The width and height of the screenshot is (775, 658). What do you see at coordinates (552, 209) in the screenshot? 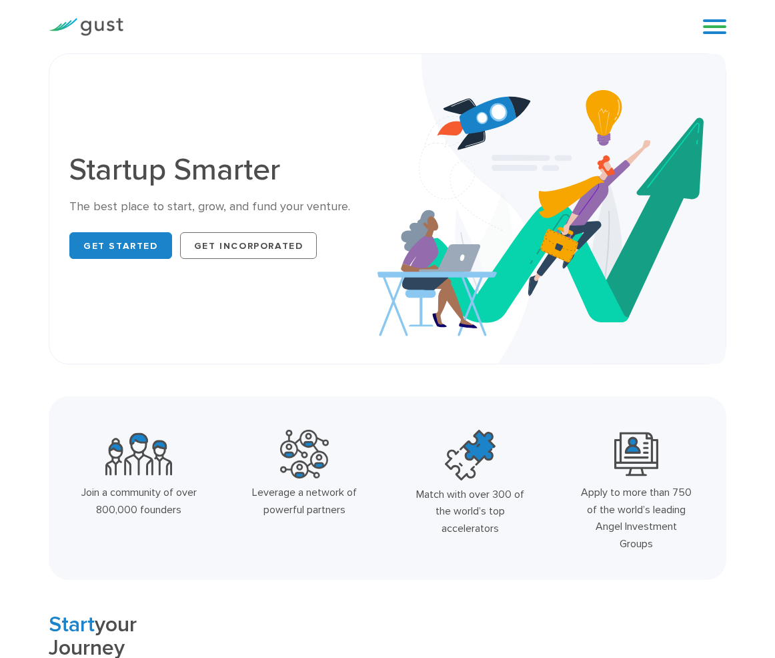
I see `img: Startup Smarter Hero` at bounding box center [552, 209].